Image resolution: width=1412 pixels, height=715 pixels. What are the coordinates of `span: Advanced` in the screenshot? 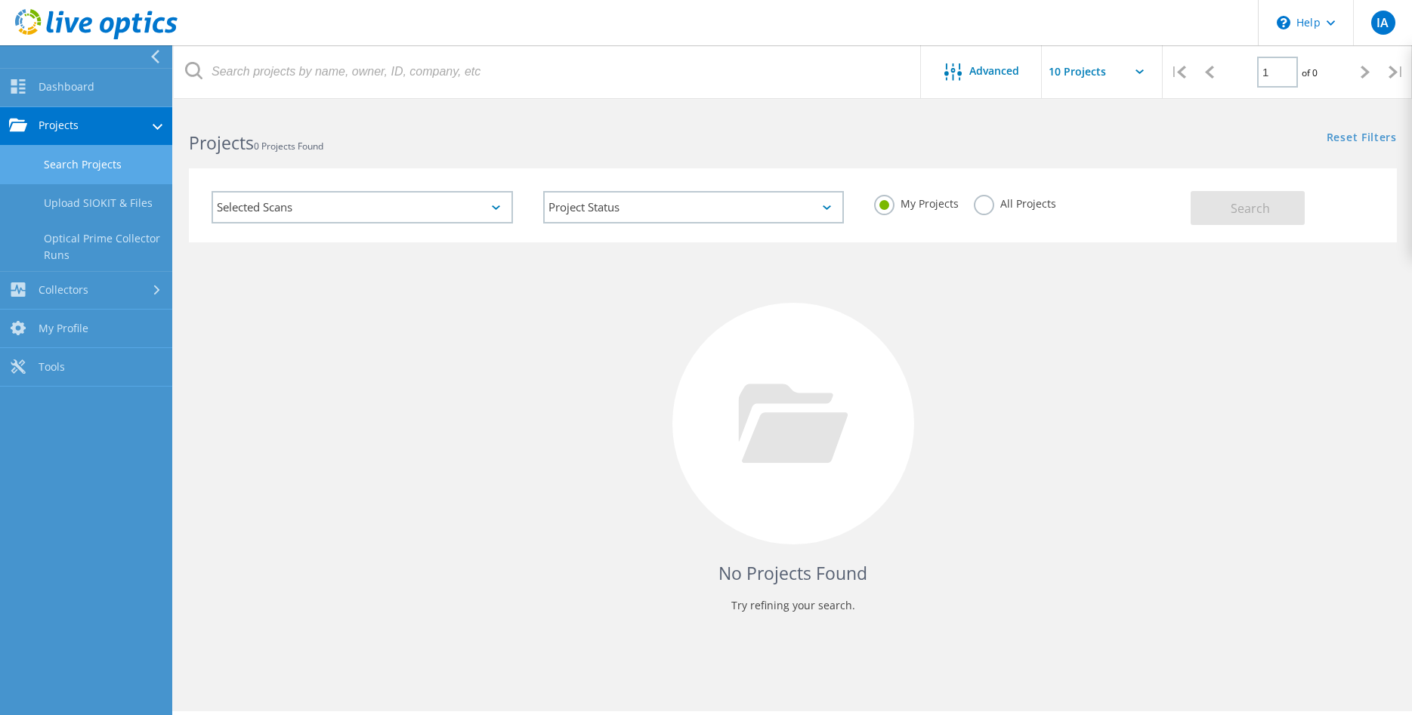 It's located at (994, 71).